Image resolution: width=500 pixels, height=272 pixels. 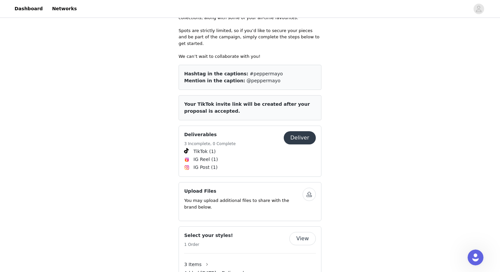 I want to click on h4: Deliverables, so click(x=210, y=134).